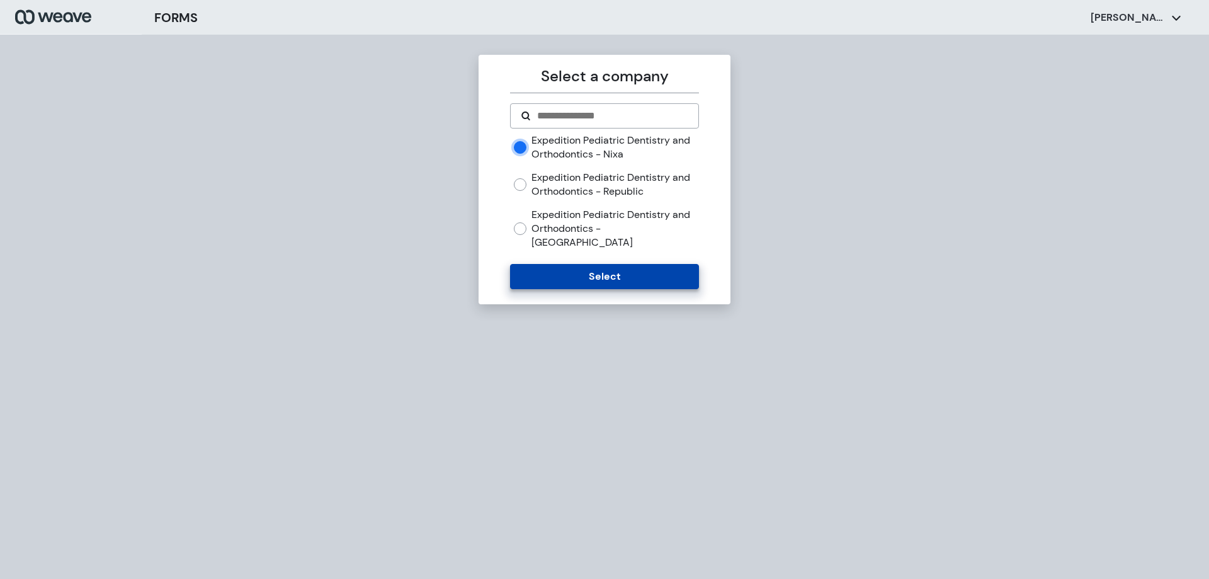 This screenshot has width=1209, height=579. Describe the element at coordinates (611, 116) in the screenshot. I see `input: Search` at that location.